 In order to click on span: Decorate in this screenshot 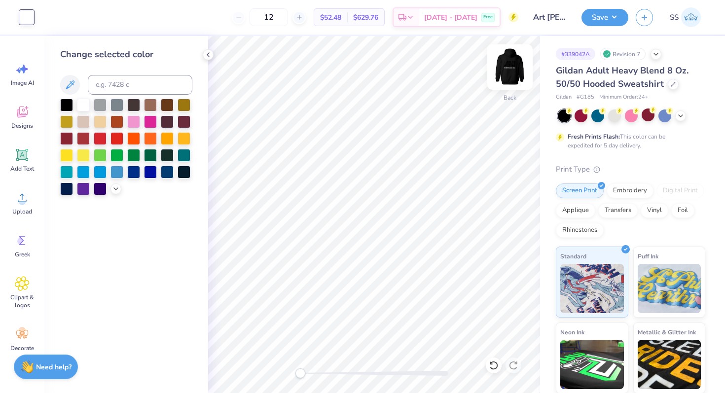, I will do `click(22, 348)`.